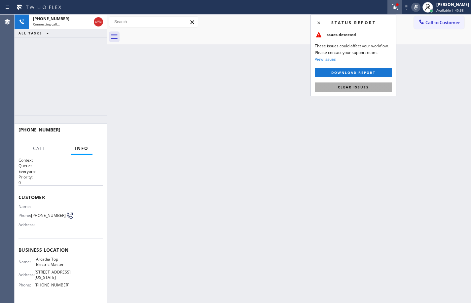  What do you see at coordinates (439, 22) in the screenshot?
I see `button: Call to Customer` at bounding box center [439, 22].